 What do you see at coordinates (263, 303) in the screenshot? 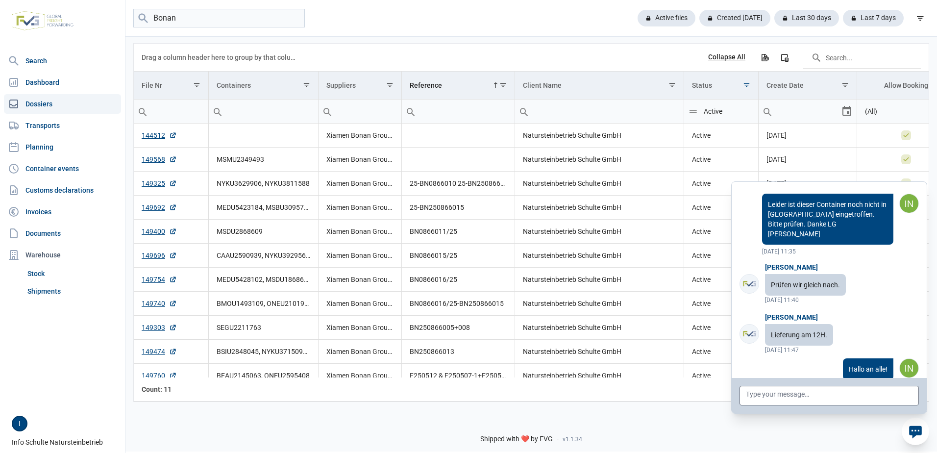
I see `td: BMOU1493109, ONEU2101974, ONEU2307076` at bounding box center [263, 303].